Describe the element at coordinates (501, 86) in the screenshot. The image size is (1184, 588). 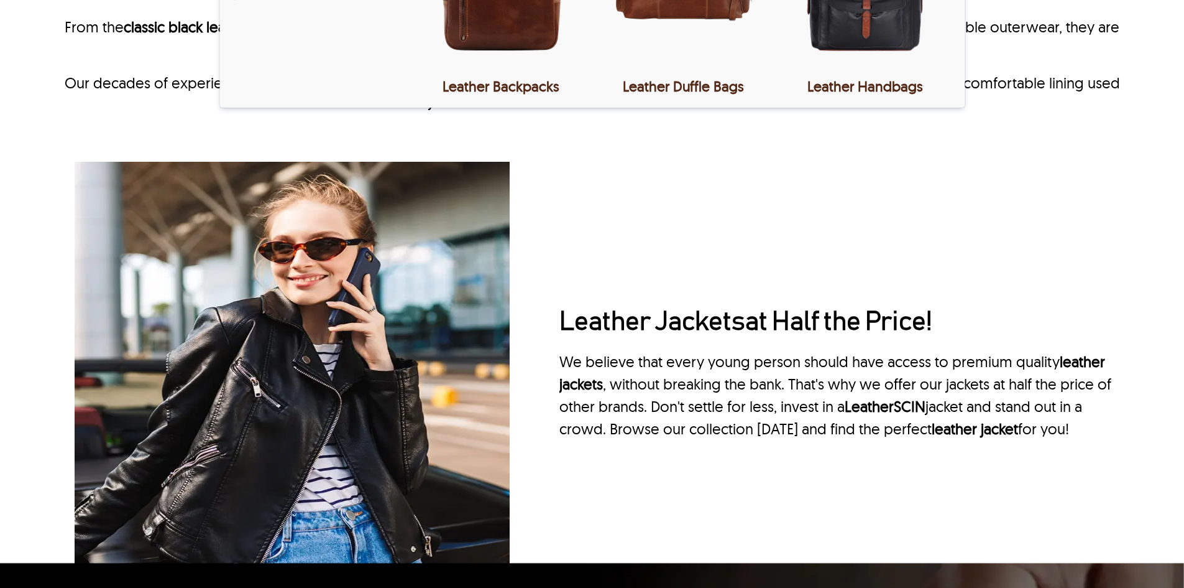
I see `div: Leather Backpacks` at that location.